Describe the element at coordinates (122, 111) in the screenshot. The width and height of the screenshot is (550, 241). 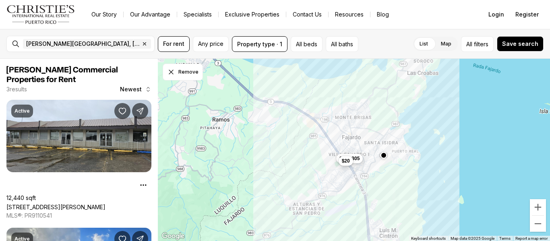
I see `button: Save Property: 2 CALLE 5` at that location.